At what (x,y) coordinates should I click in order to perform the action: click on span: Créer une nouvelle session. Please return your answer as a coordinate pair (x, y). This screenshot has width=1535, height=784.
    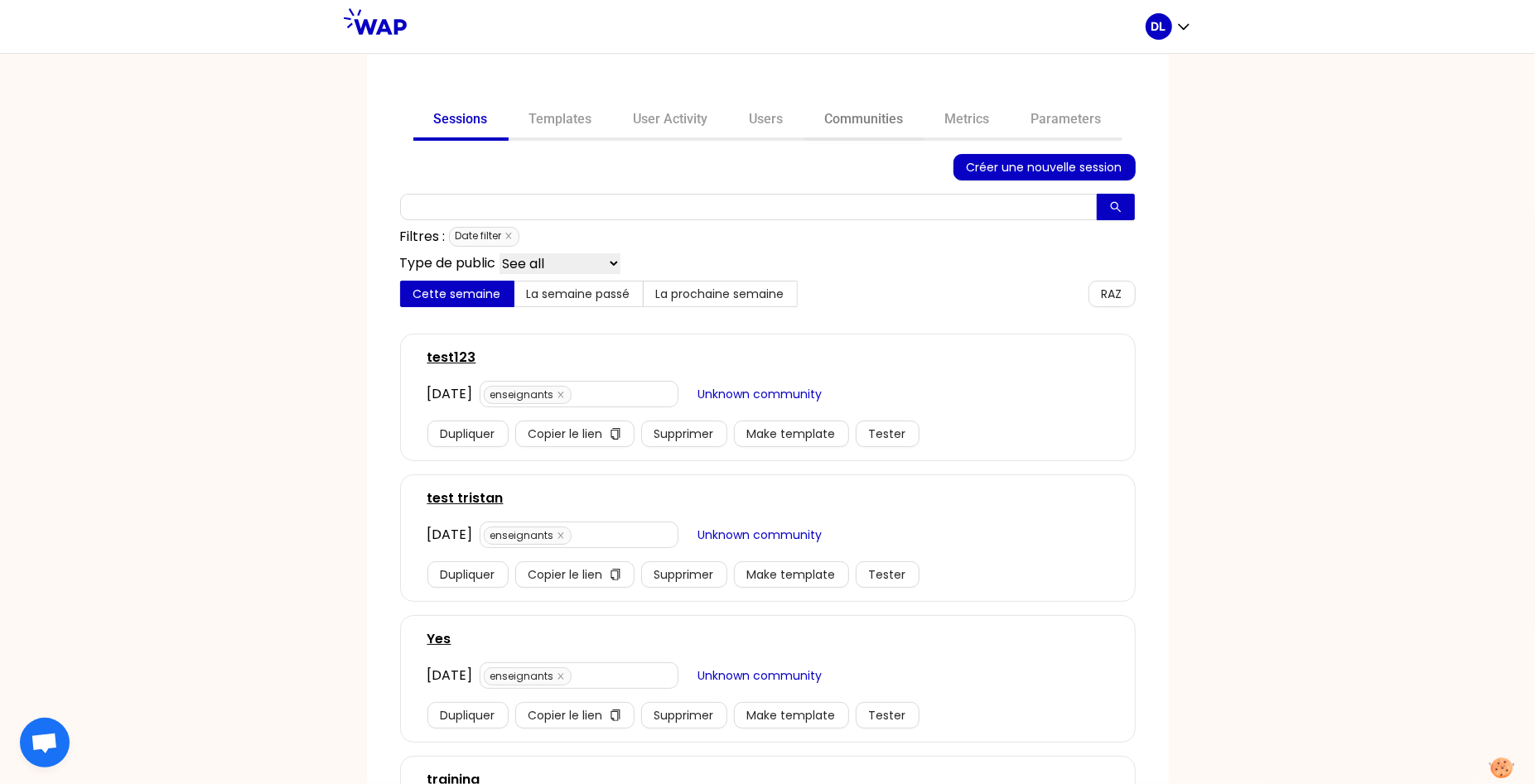
    Looking at the image, I should click on (1044, 167).